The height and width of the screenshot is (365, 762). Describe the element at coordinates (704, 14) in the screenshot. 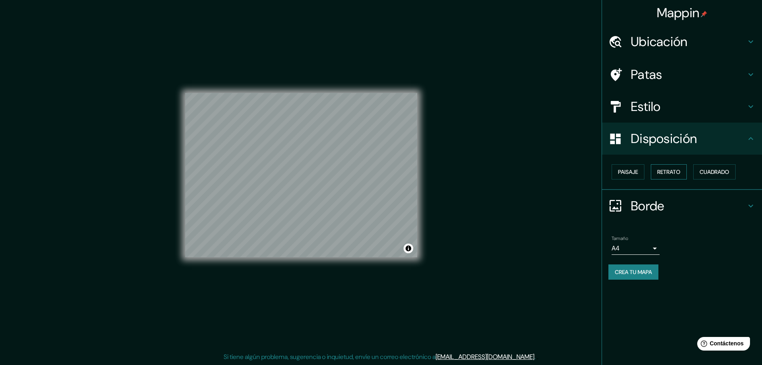

I see `img: pin-icon.png` at that location.